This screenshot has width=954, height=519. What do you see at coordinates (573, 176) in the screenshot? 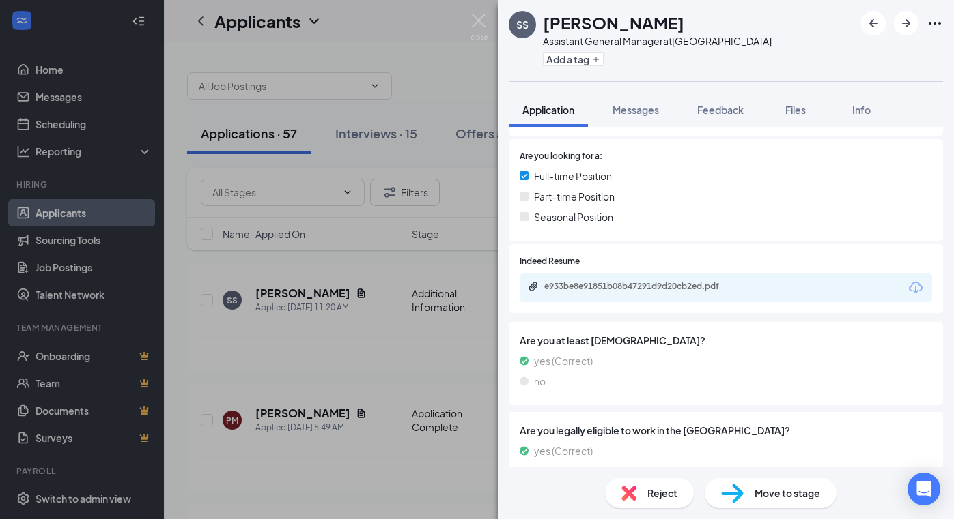
I see `span: Full-time Position` at bounding box center [573, 176].